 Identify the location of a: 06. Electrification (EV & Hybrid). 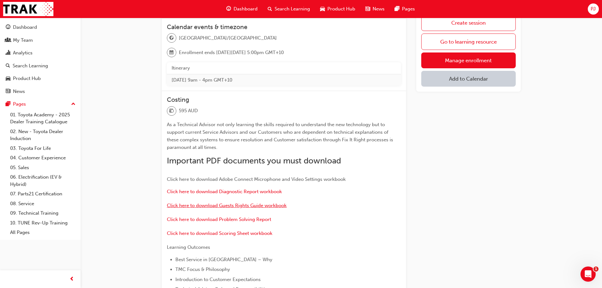
(43, 180).